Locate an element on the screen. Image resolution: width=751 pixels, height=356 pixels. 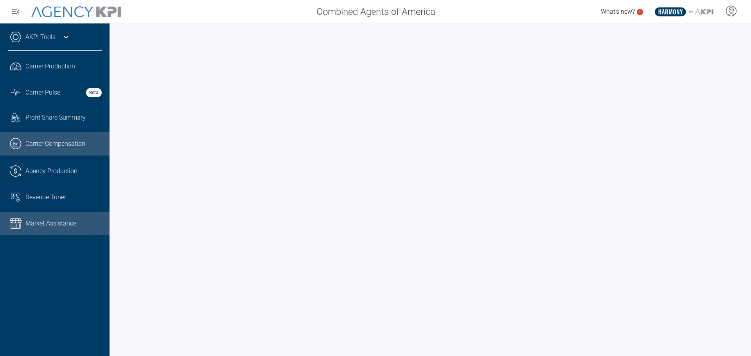
strong: Beta is located at coordinates (94, 93).